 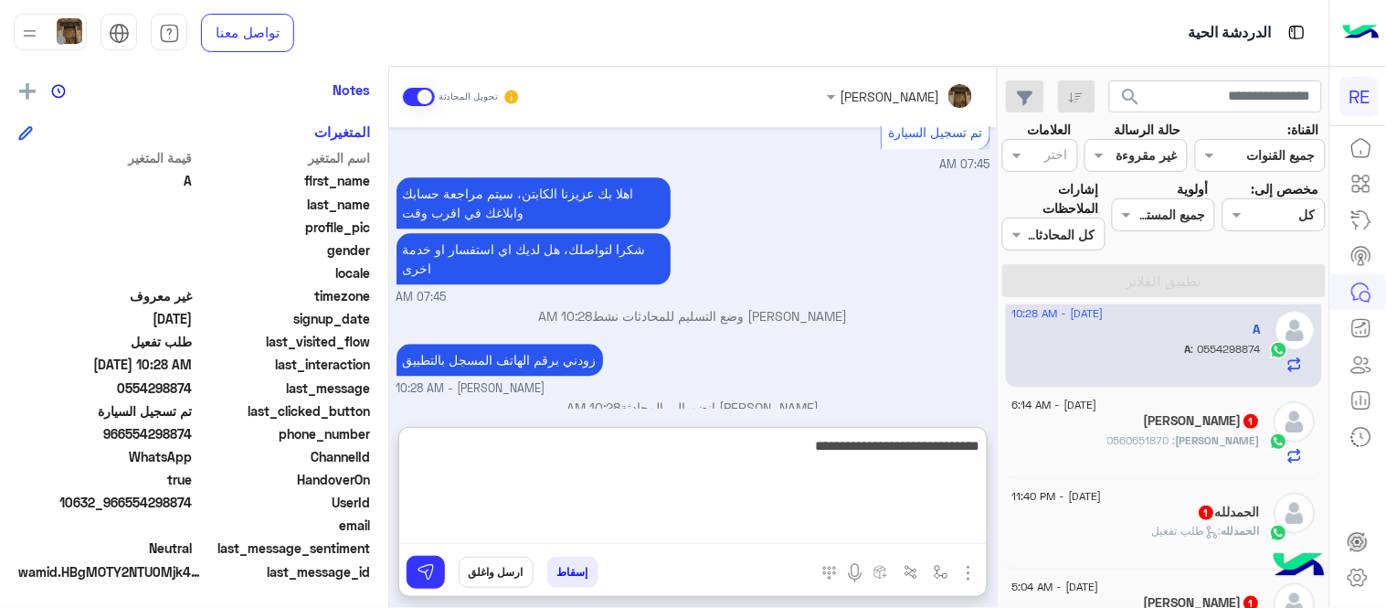 What do you see at coordinates (1285, 188) in the screenshot?
I see `label: مخصص إلى:` at bounding box center [1285, 188].